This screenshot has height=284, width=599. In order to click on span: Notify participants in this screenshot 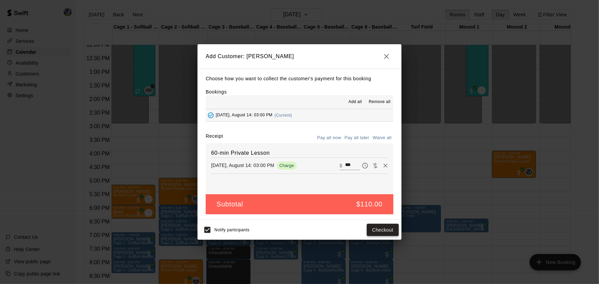, I will do `click(232, 230)`.